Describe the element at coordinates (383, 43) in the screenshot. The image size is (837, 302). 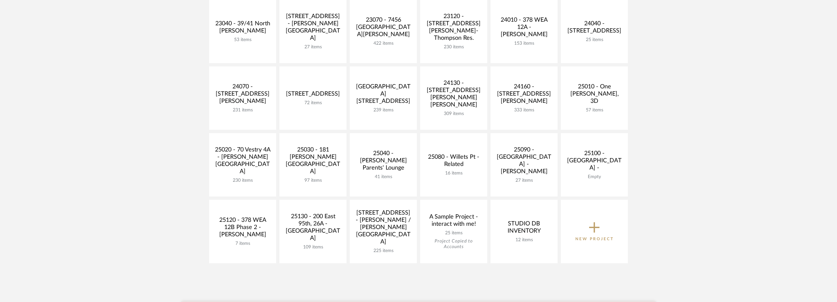
I see `div: 422 items` at that location.